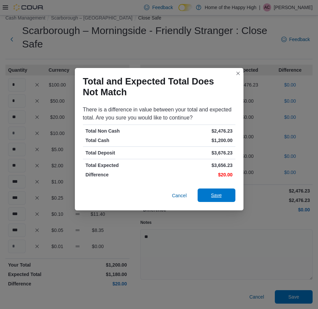 This screenshot has width=318, height=309. Describe the element at coordinates (196, 131) in the screenshot. I see `p: $2,476.23` at that location.